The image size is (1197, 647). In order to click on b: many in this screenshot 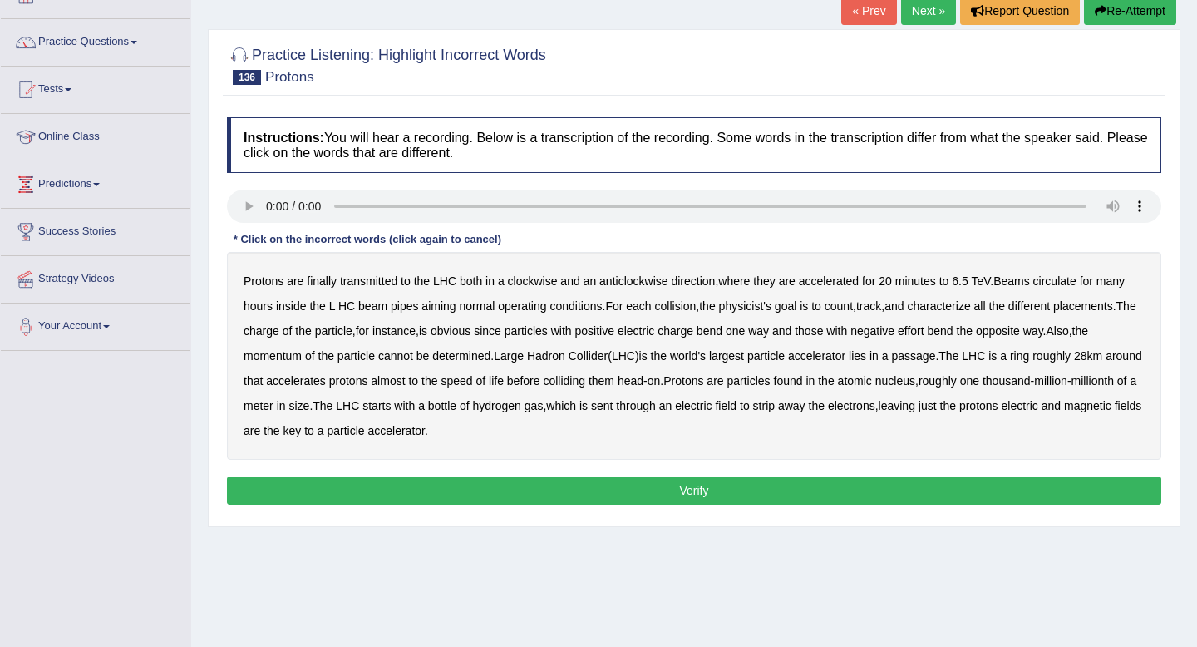, I will do `click(1111, 281)`.